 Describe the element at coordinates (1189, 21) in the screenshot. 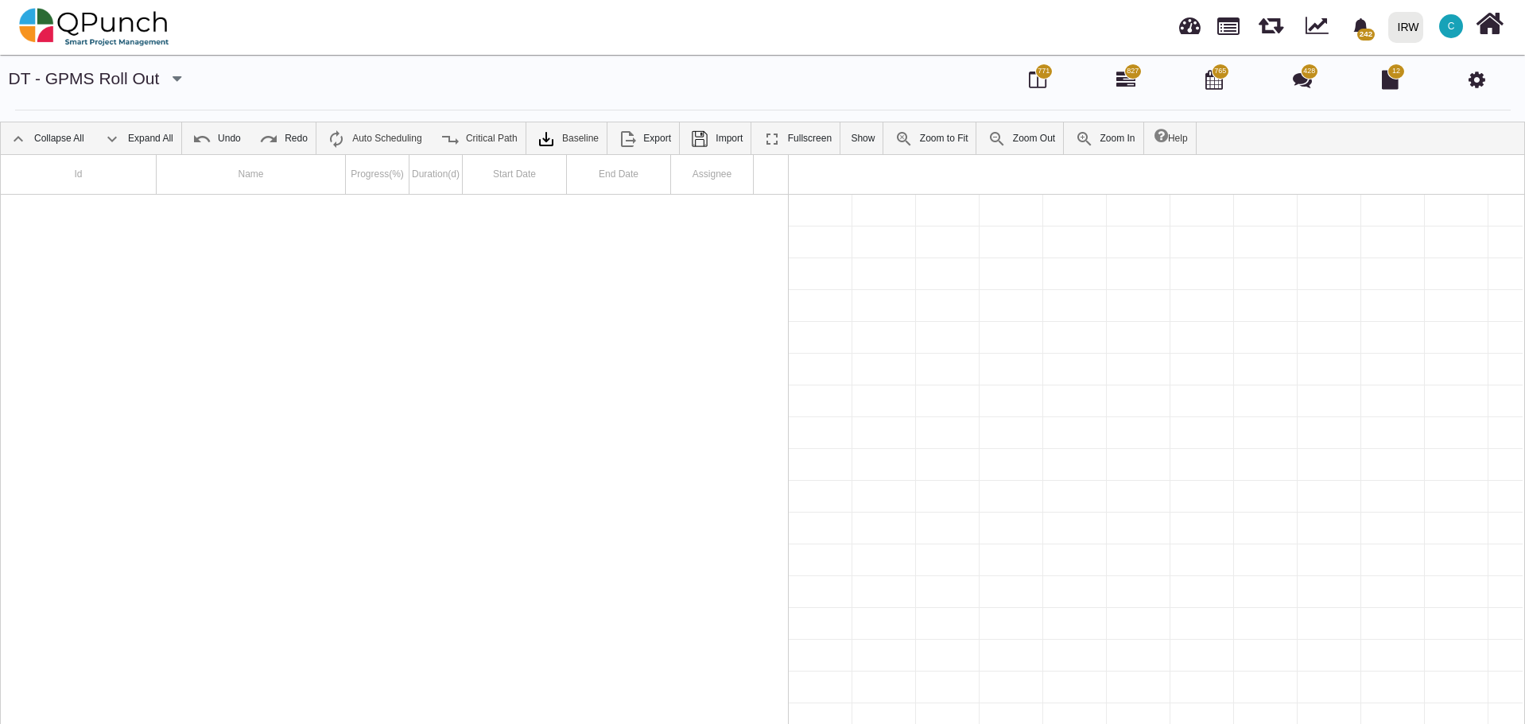

I see `span: Dashboard` at that location.